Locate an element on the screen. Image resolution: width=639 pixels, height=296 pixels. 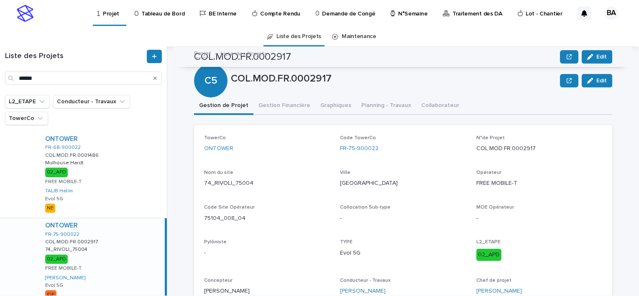
button: Gestion Financière is located at coordinates (284, 106).